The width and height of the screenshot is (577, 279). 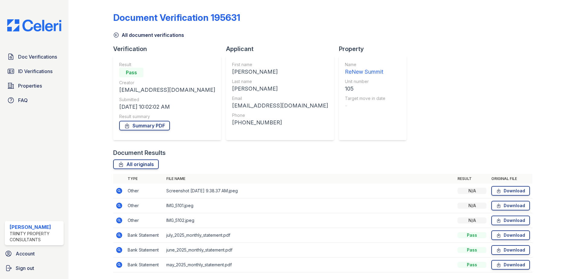 What do you see at coordinates (167, 83) in the screenshot?
I see `div: Creator` at bounding box center [167, 83].